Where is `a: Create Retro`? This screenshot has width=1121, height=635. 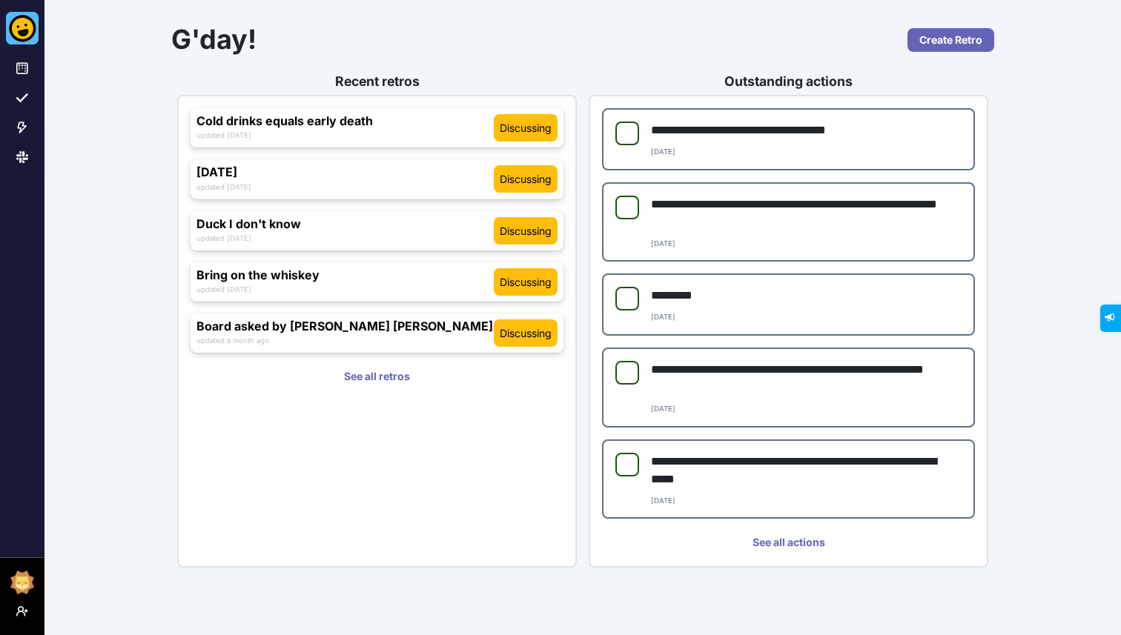
a: Create Retro is located at coordinates (950, 40).